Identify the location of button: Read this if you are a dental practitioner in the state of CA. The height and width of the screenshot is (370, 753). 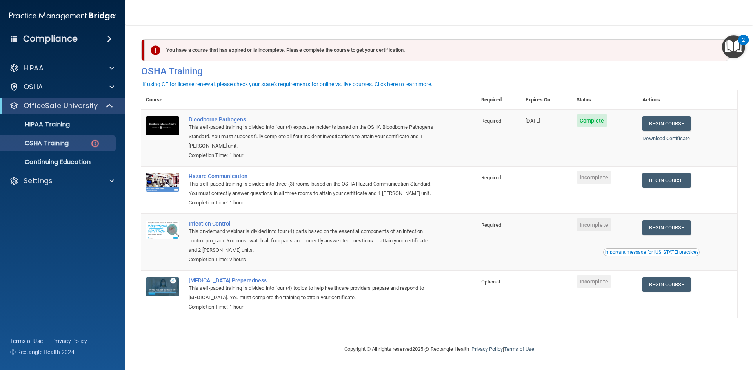
(651, 252).